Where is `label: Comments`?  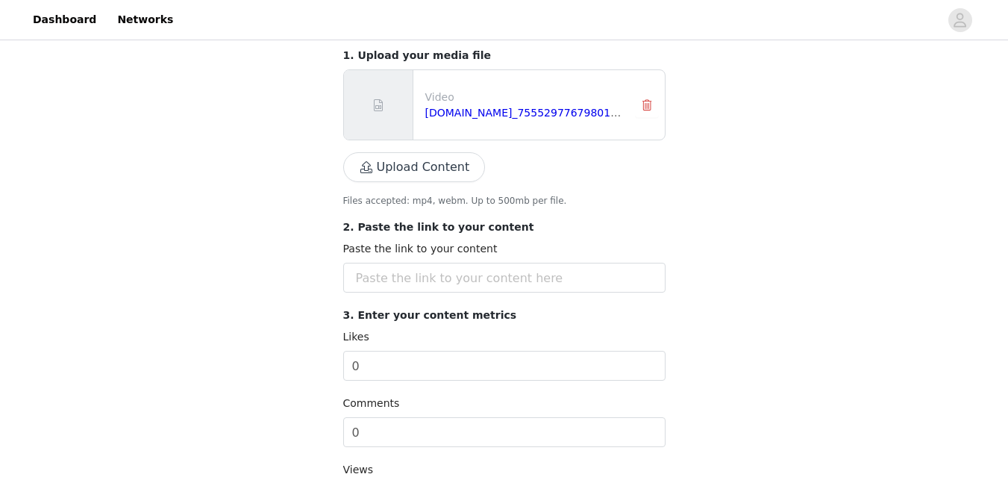
label: Comments is located at coordinates (372, 403).